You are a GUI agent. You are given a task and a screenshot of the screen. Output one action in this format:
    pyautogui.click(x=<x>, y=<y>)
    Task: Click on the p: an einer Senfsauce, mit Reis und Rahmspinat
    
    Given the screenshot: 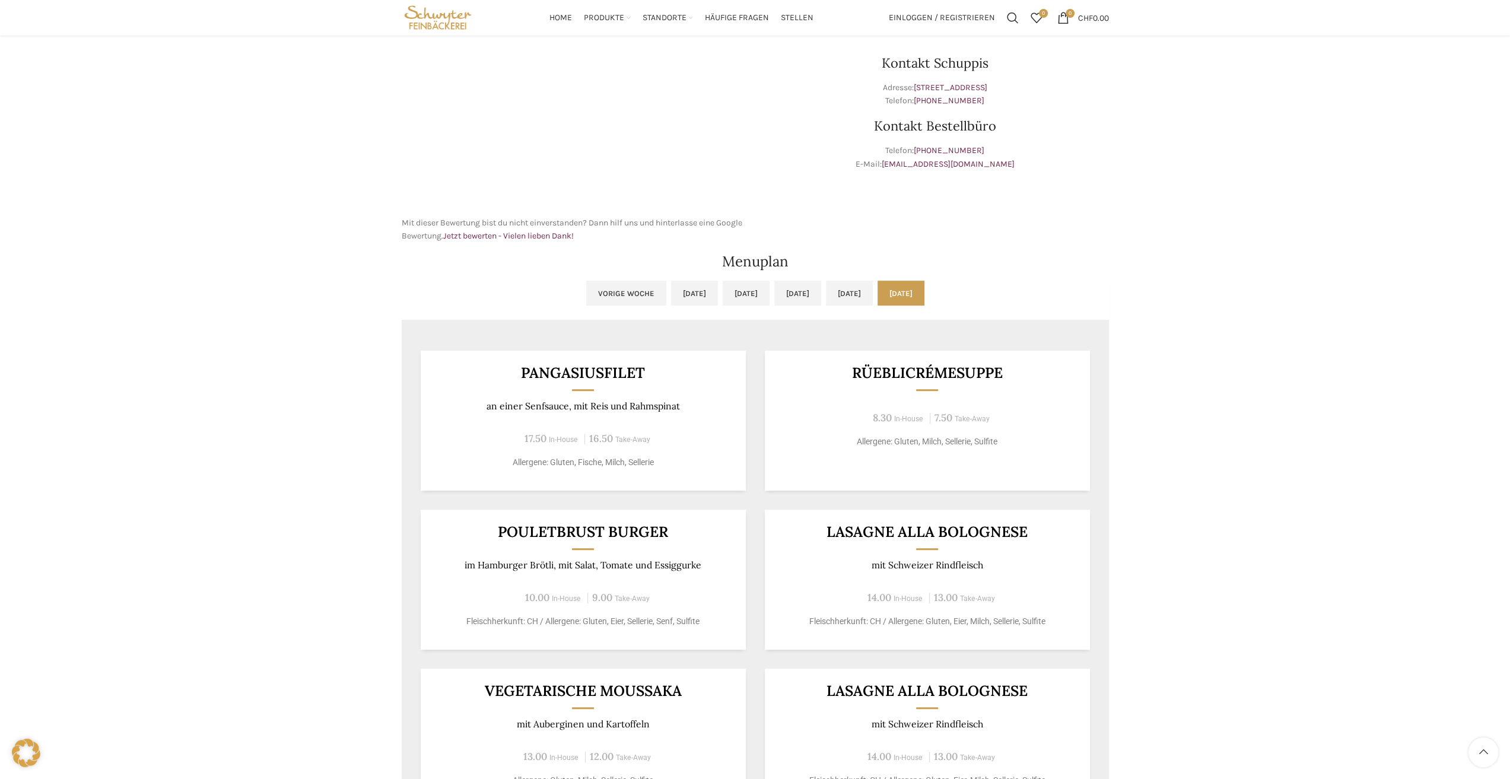 What is the action you would take?
    pyautogui.click(x=583, y=406)
    